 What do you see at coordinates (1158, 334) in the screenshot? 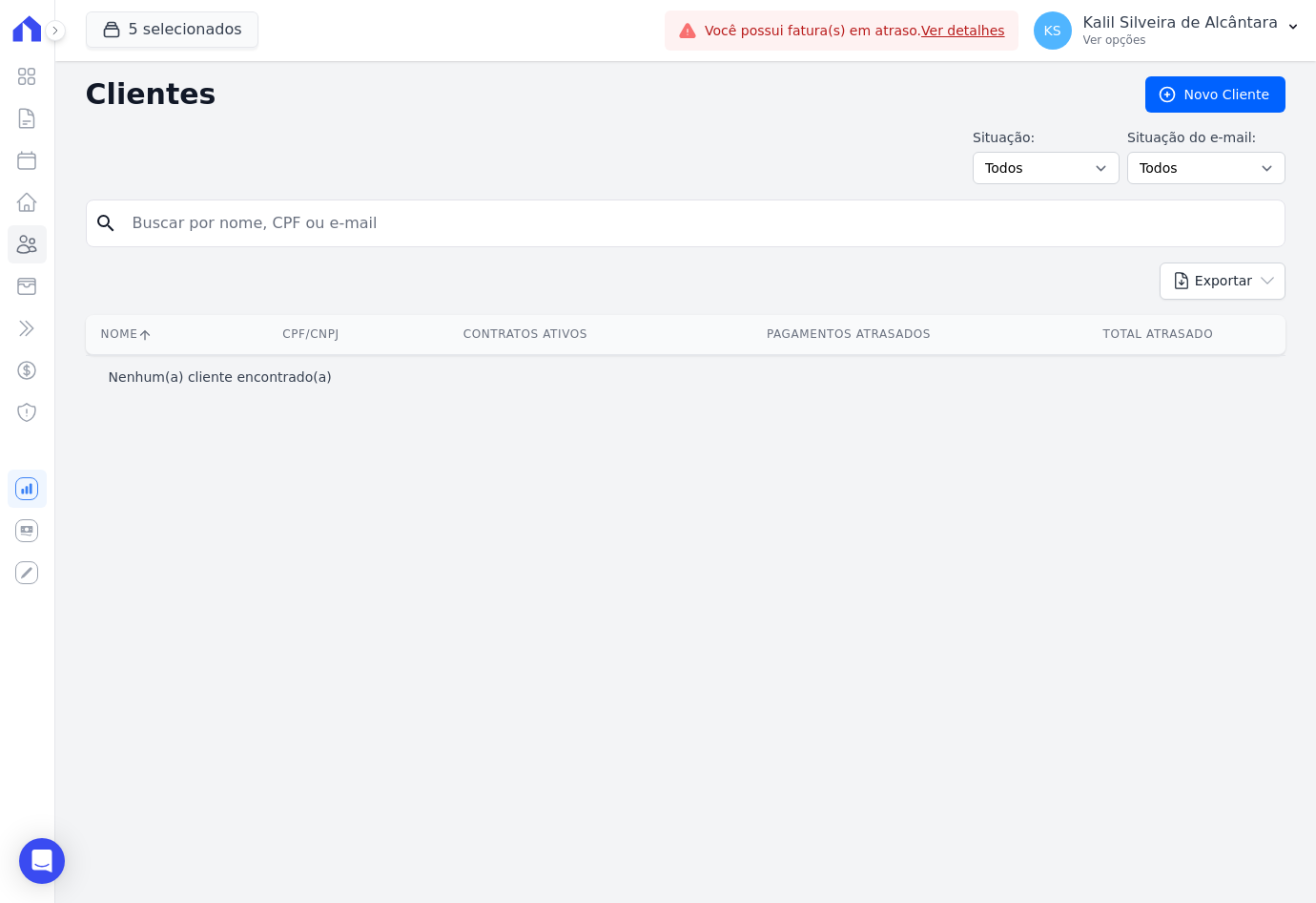
I see `th: Total Atrasado` at bounding box center [1158, 334].